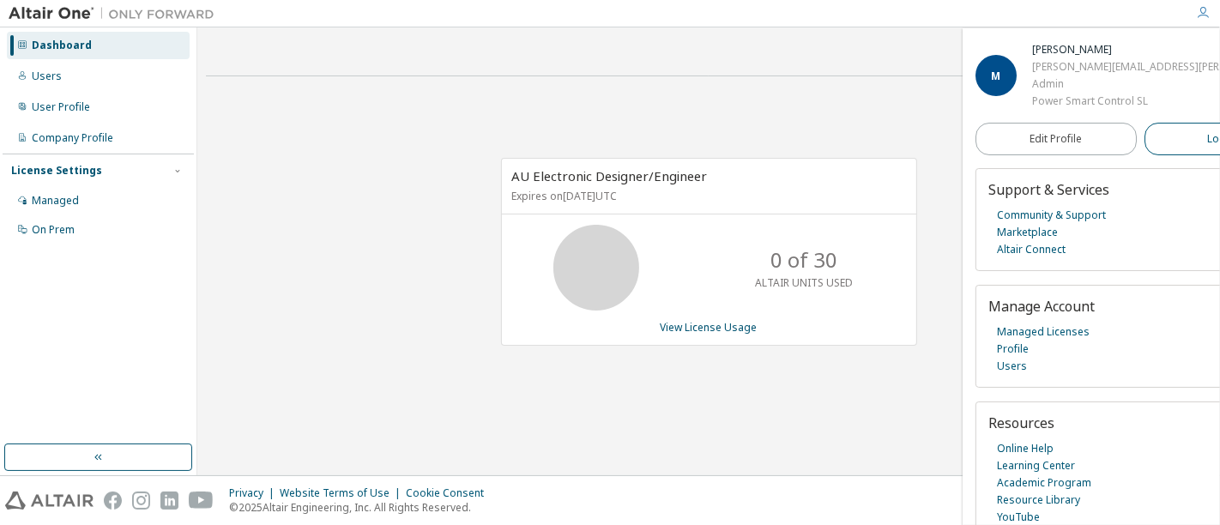  I want to click on div: Privacy, so click(254, 493).